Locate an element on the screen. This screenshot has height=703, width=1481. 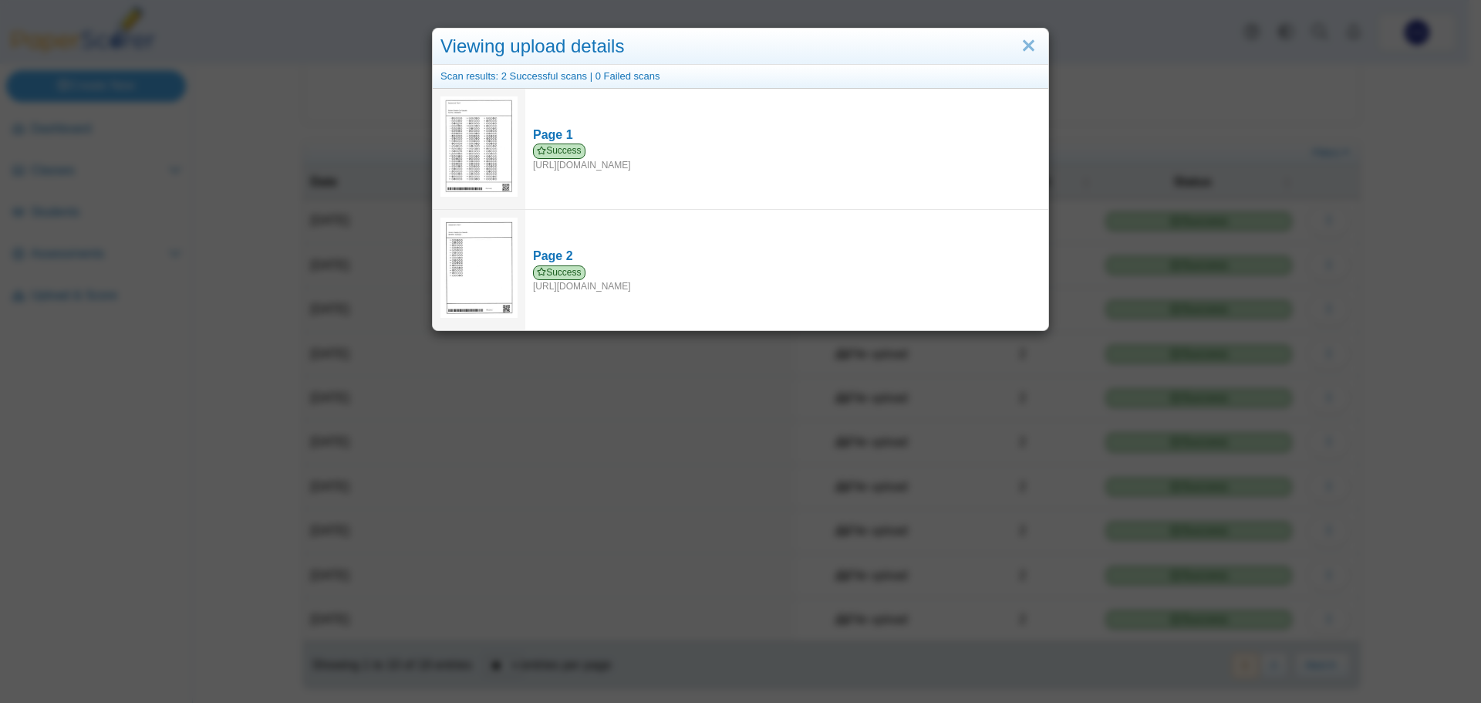
div: Viewing upload details is located at coordinates (741, 46).